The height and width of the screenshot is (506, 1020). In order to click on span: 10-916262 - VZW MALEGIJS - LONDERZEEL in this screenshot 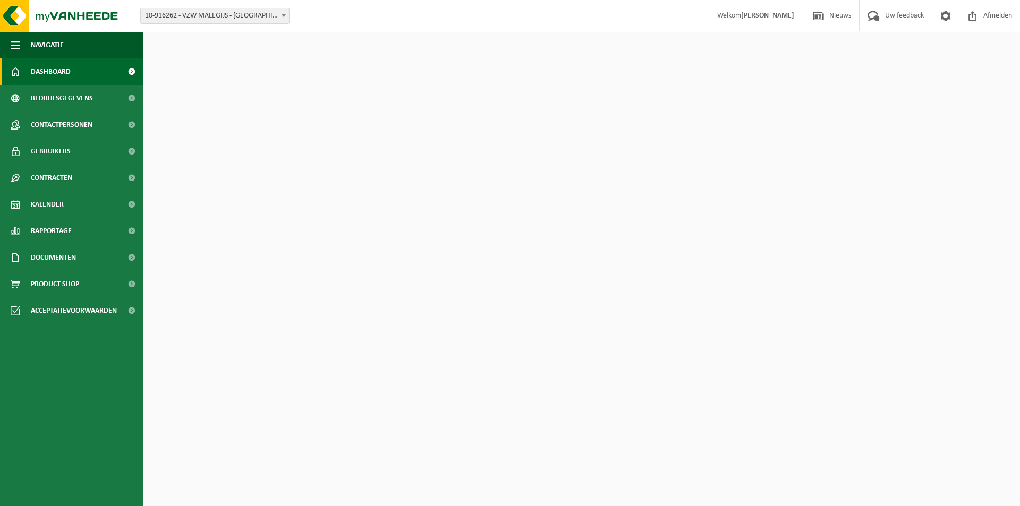, I will do `click(215, 16)`.